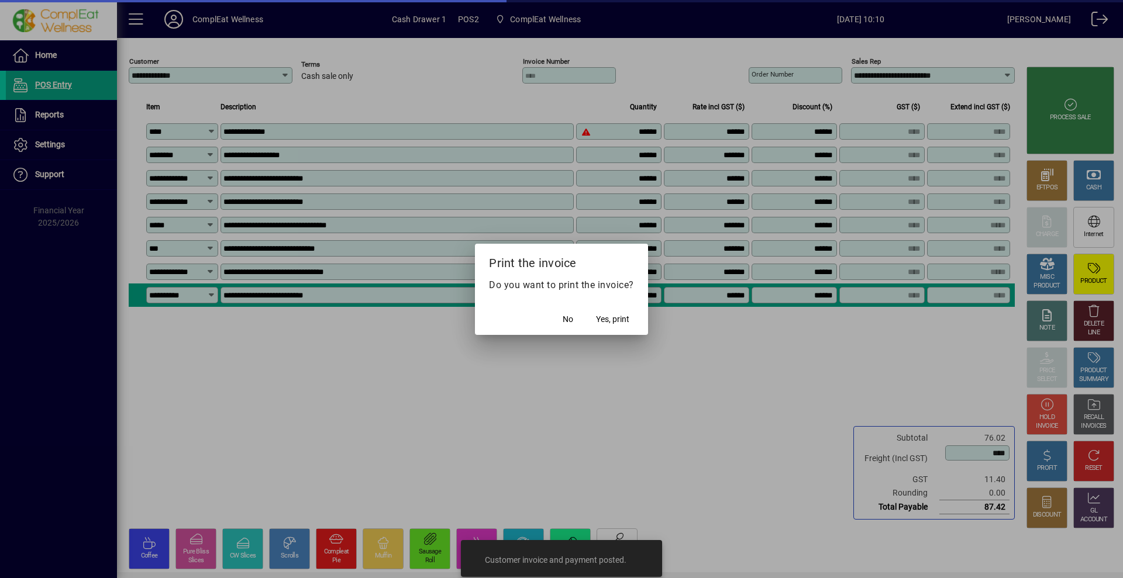 Image resolution: width=1123 pixels, height=578 pixels. What do you see at coordinates (561, 285) in the screenshot?
I see `p: Do you want to print the invoice?` at bounding box center [561, 285].